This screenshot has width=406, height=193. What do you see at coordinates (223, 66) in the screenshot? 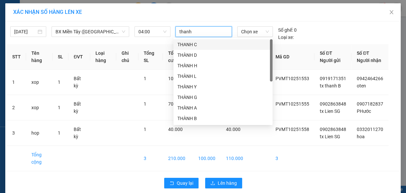
I see `div: THÀNH H` at bounding box center [223, 66].